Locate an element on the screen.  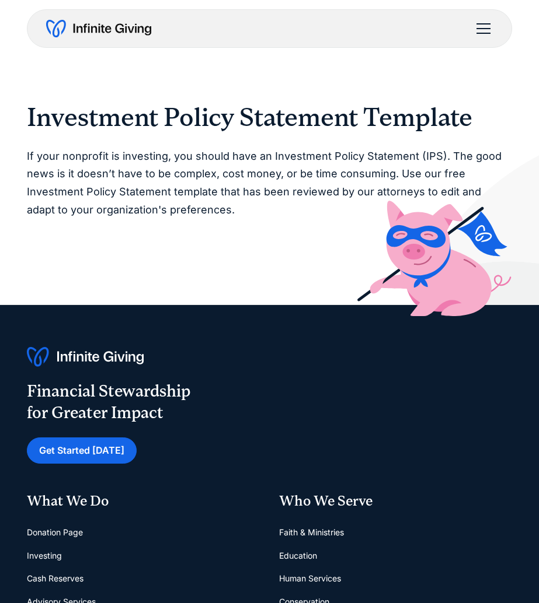
a: Cash Reserves is located at coordinates (55, 579).